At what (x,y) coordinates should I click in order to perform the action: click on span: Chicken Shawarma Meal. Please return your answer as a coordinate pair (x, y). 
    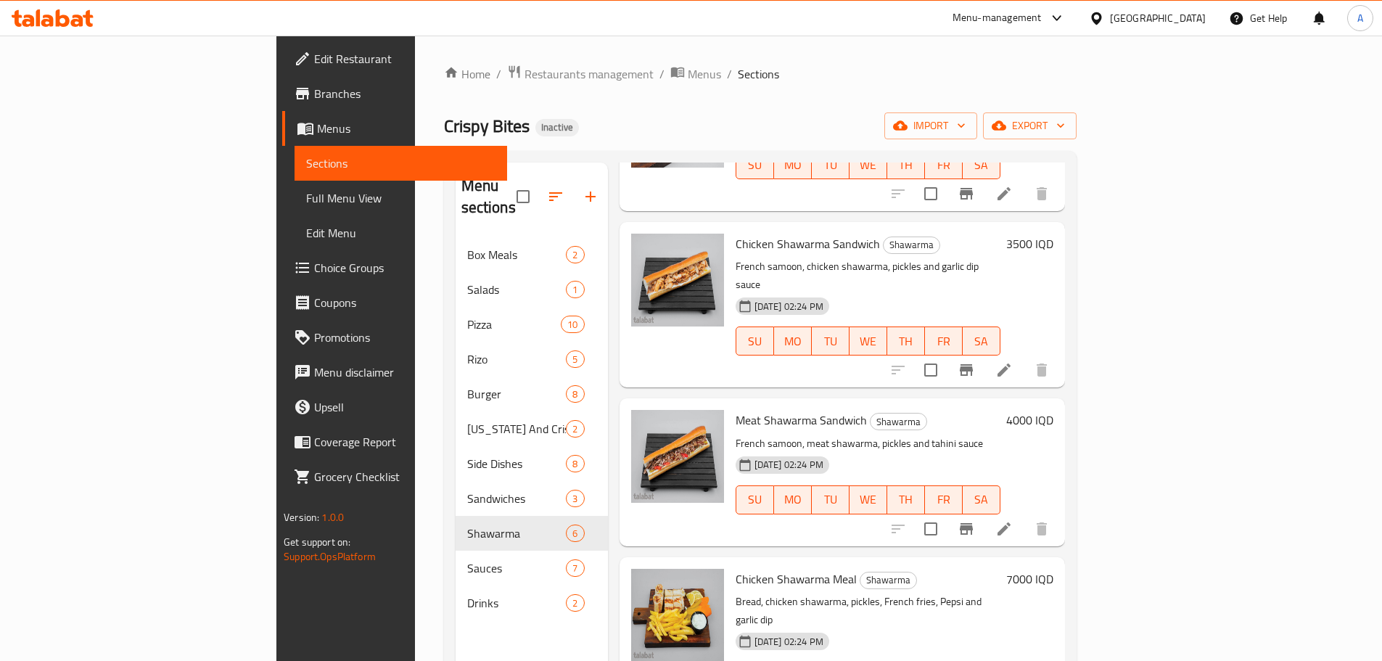
    Looking at the image, I should click on (796, 579).